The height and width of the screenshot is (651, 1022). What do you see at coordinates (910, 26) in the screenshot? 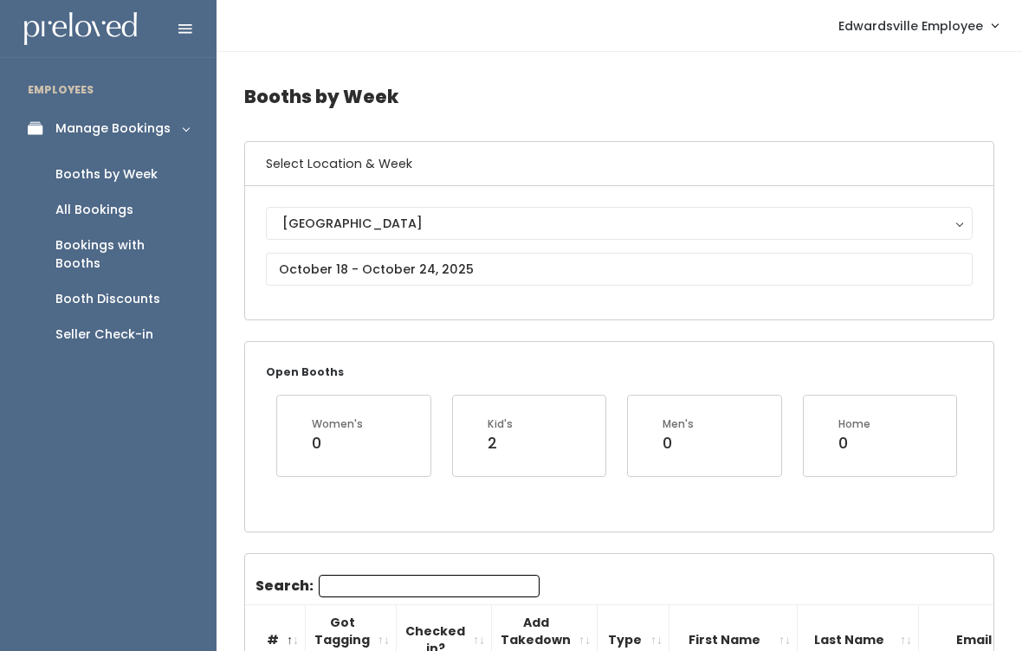
I see `span: Edwardsville Employee` at bounding box center [910, 26].